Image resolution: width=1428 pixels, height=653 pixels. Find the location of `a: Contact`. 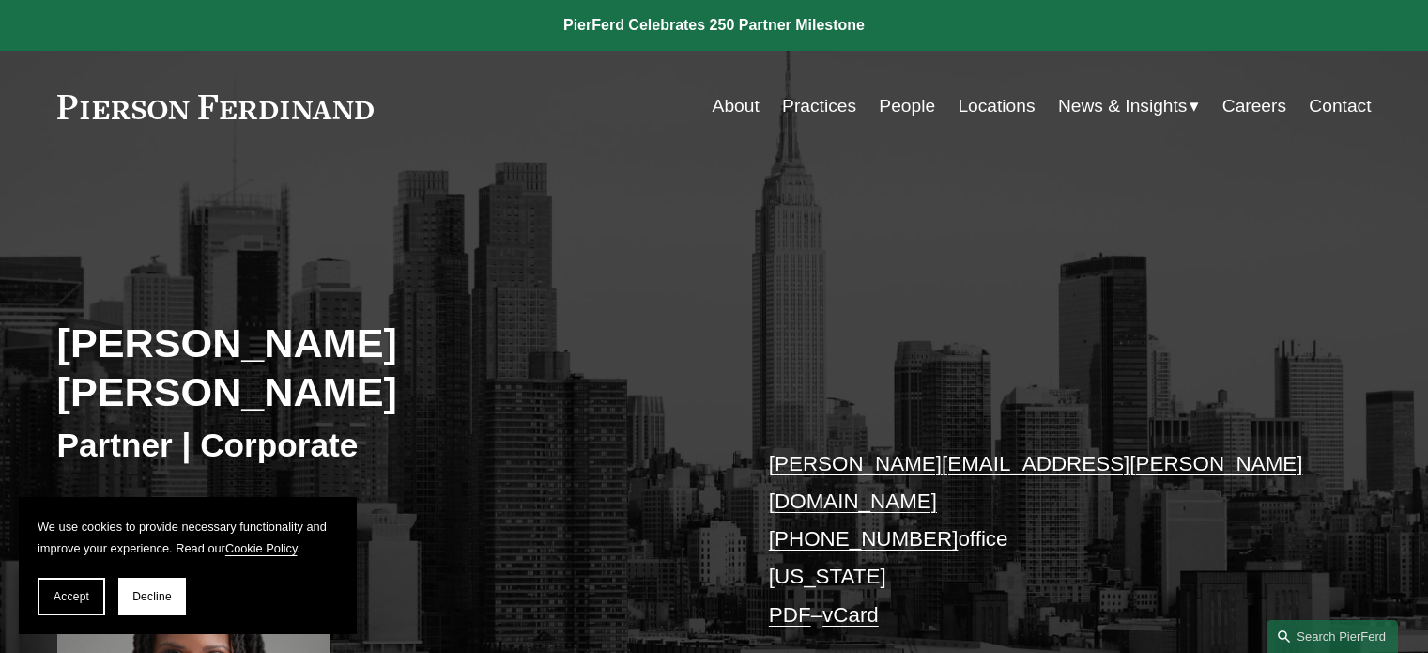

a: Contact is located at coordinates (1340, 106).